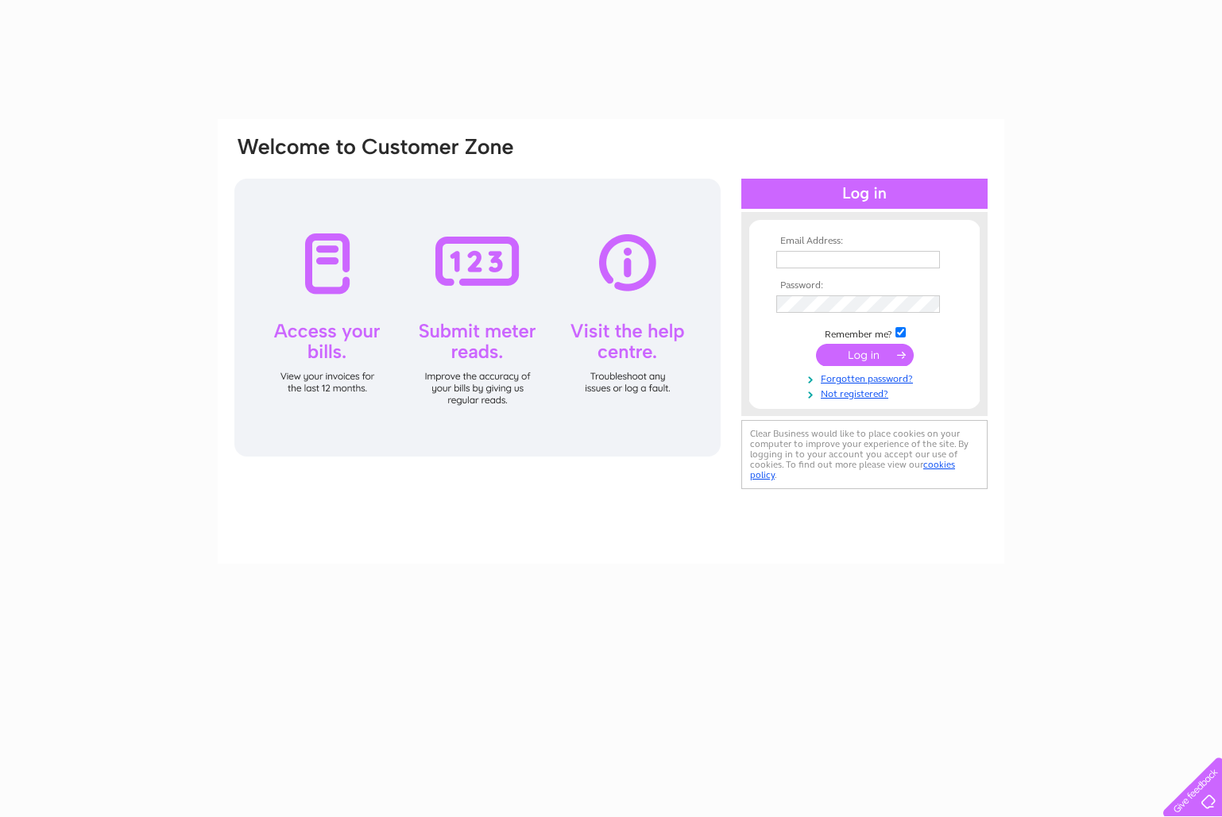 Image resolution: width=1222 pixels, height=817 pixels. What do you see at coordinates (864, 241) in the screenshot?
I see `th: Email Address:` at bounding box center [864, 241].